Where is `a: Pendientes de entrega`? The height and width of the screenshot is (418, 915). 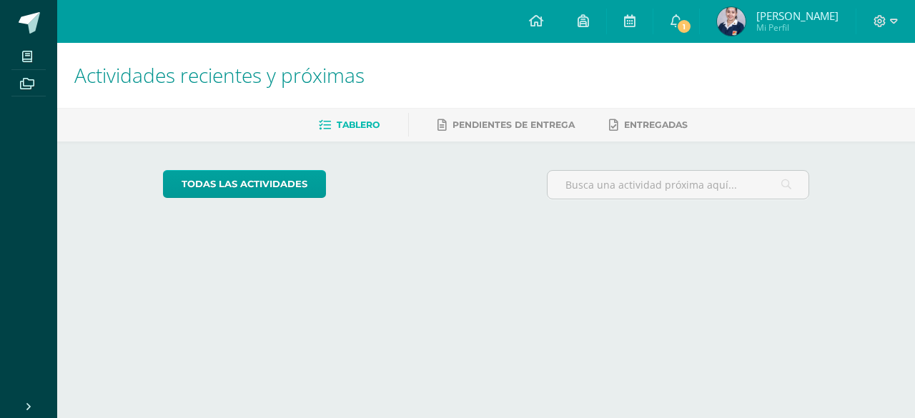 a: Pendientes de entrega is located at coordinates (506, 125).